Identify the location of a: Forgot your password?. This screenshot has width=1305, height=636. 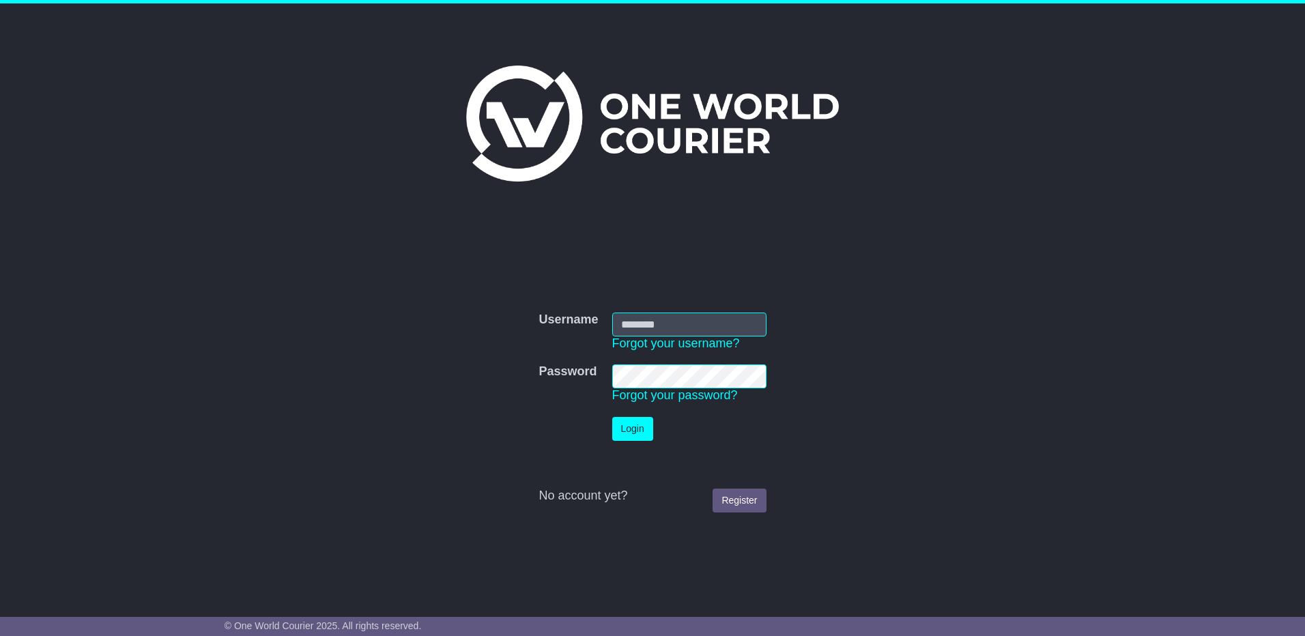
(675, 395).